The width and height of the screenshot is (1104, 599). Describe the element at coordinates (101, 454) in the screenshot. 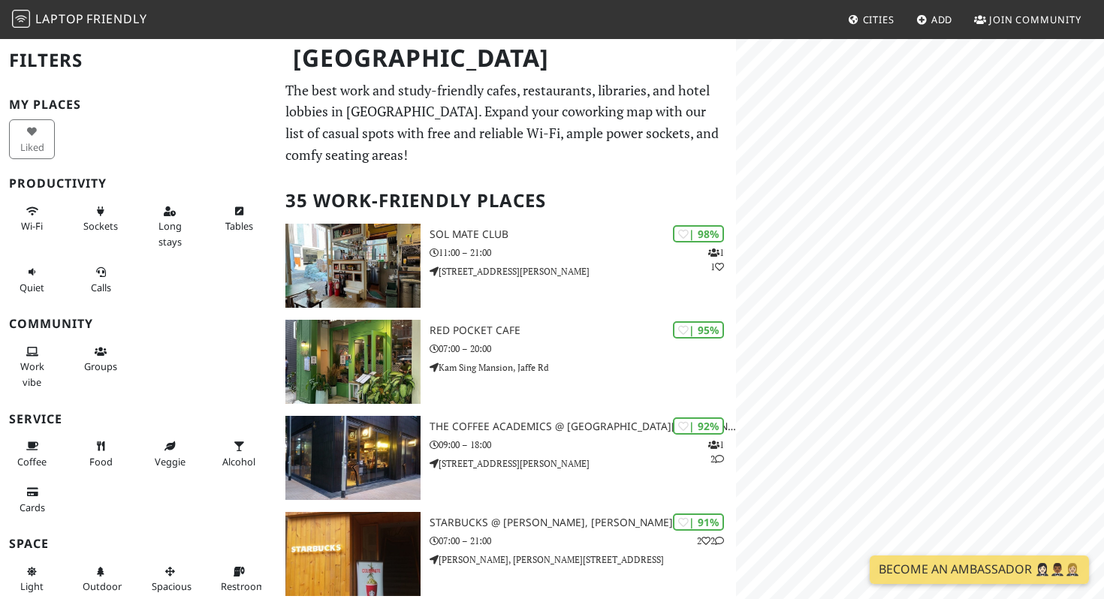

I see `button: Food` at that location.